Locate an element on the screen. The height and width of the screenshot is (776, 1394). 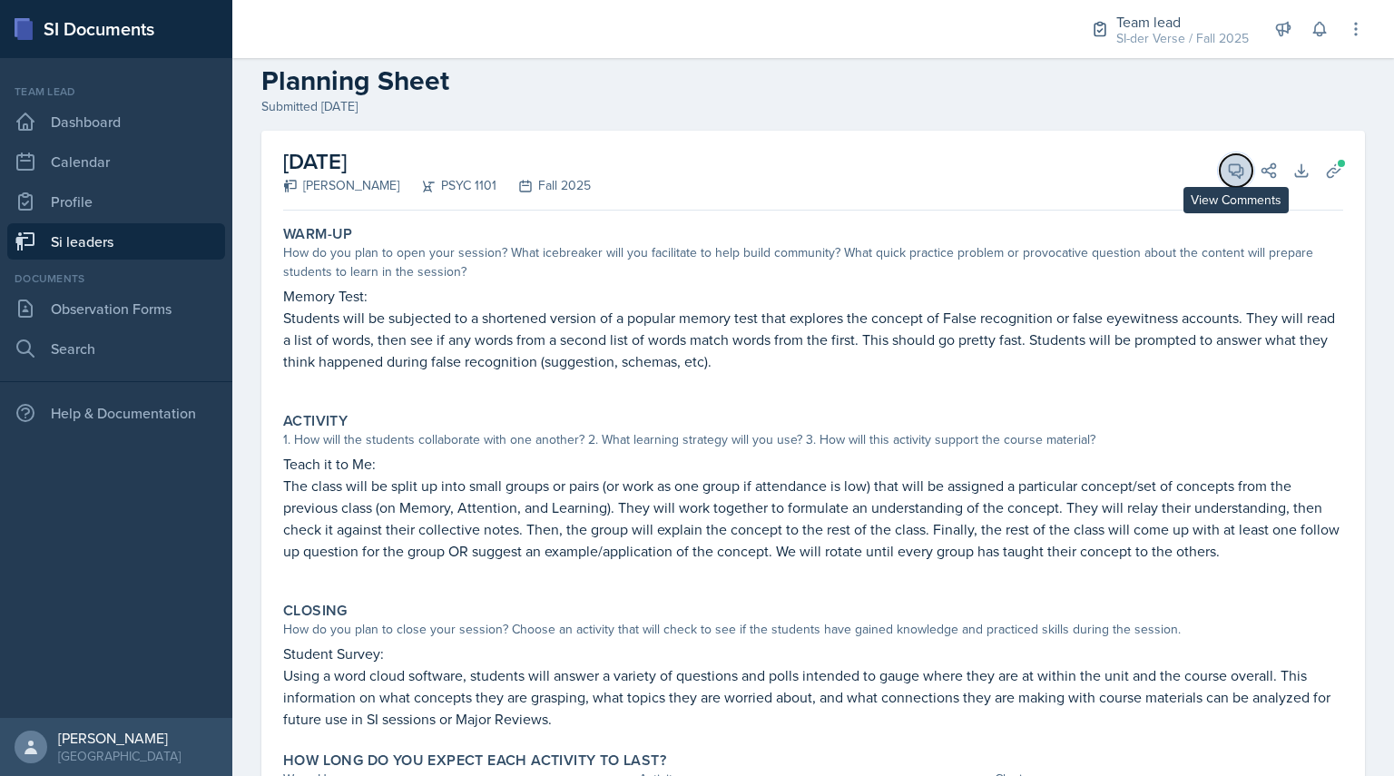
a: Calendar is located at coordinates (116, 162).